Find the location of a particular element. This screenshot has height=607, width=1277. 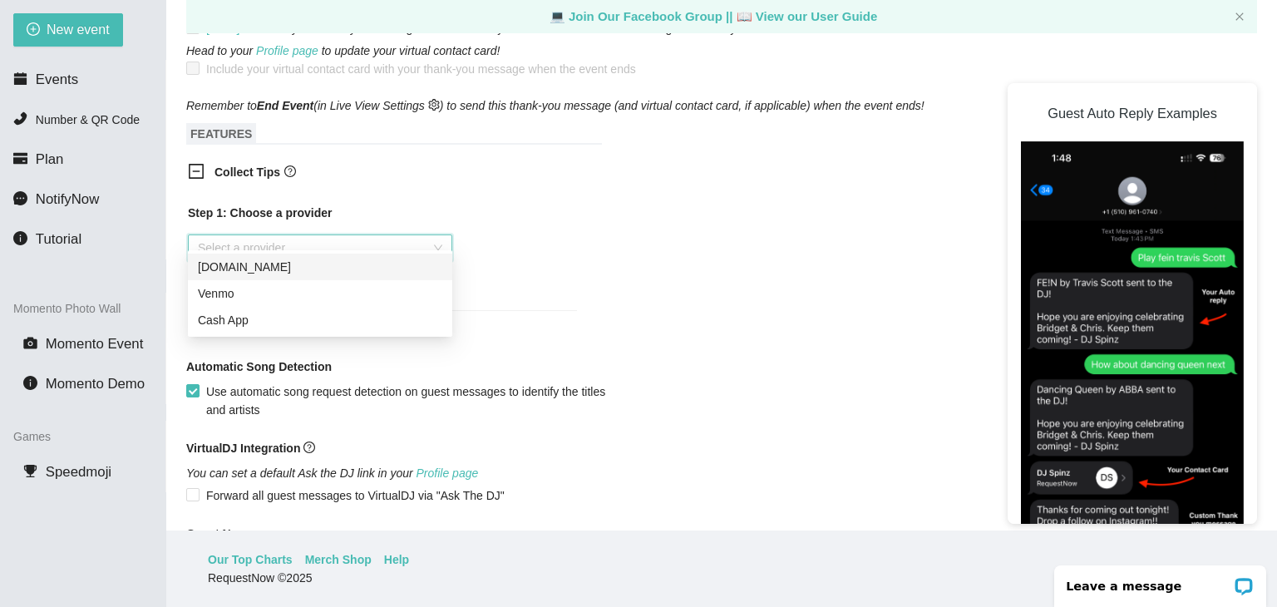

span: camera is located at coordinates (30, 343).